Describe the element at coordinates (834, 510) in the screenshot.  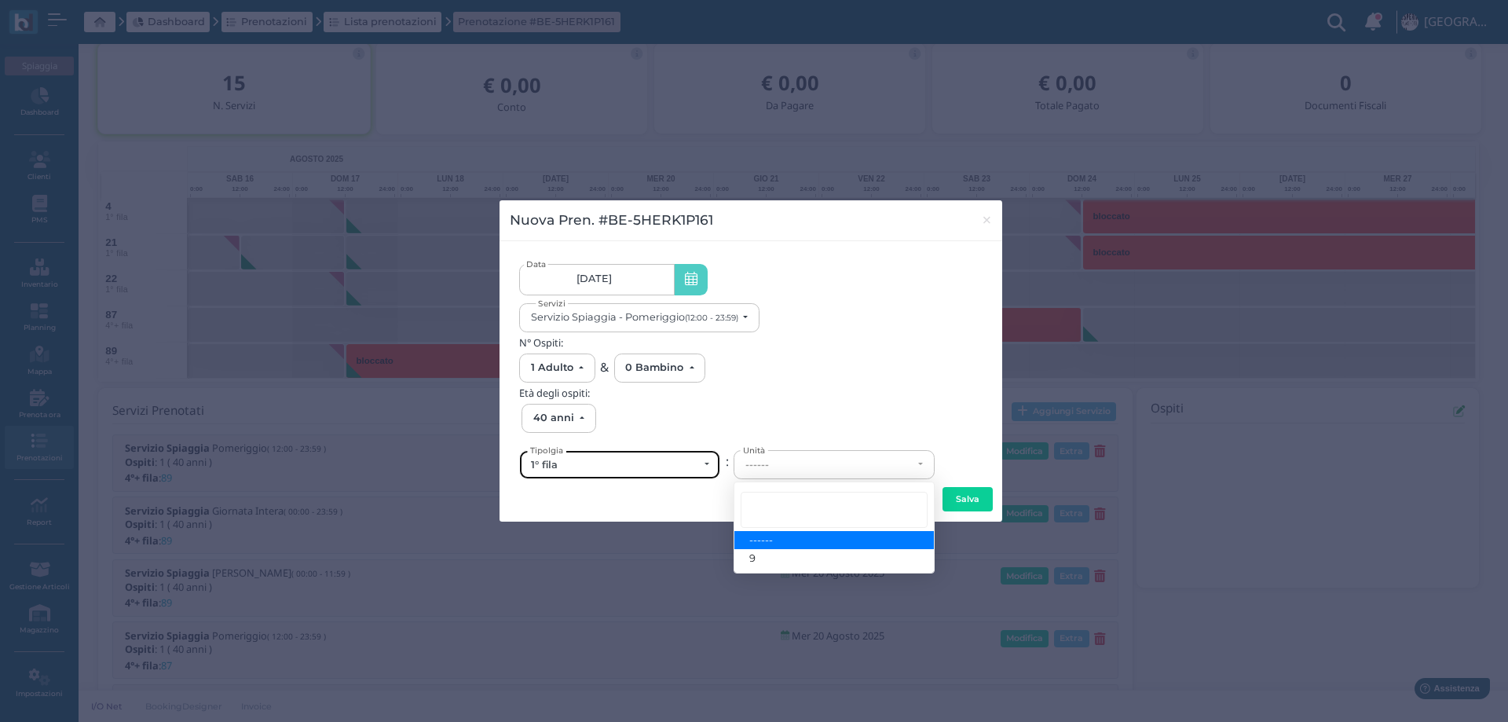
I see `input: Search` at that location.